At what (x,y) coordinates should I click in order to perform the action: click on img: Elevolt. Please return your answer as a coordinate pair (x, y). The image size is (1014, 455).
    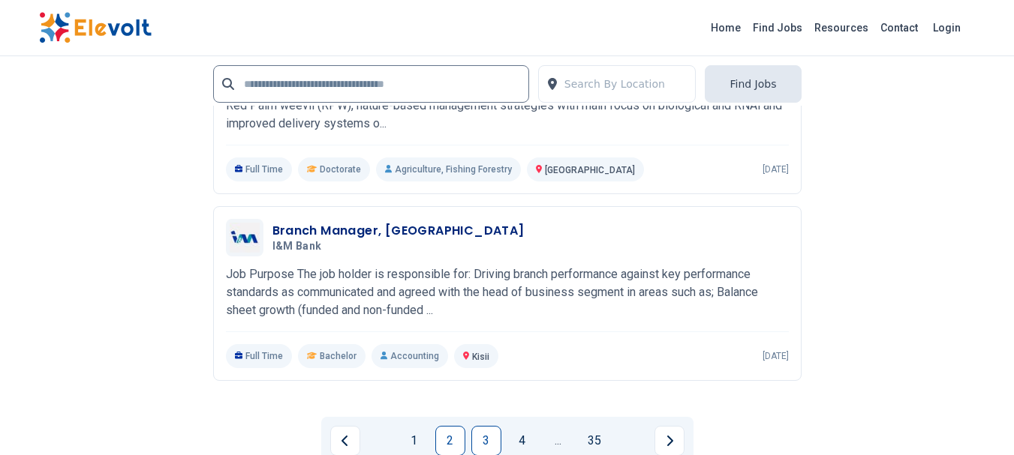
    Looking at the image, I should click on (95, 28).